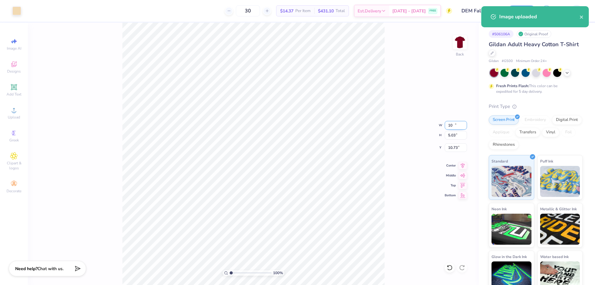 The width and height of the screenshot is (595, 285). What do you see at coordinates (547, 161) in the screenshot?
I see `span: Puff Ink` at bounding box center [547, 161].